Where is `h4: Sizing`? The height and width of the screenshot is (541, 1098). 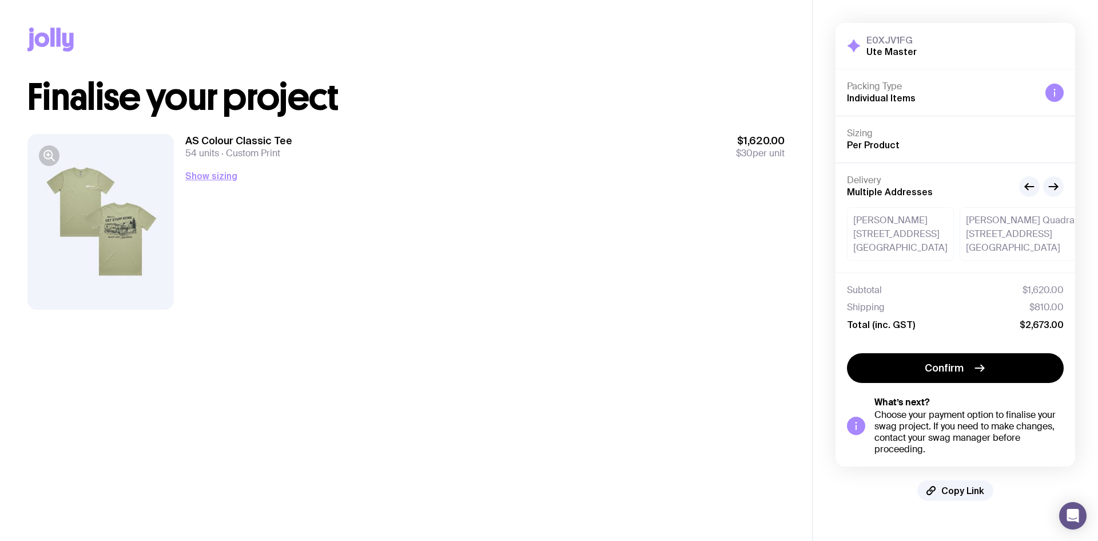 h4: Sizing is located at coordinates (955, 133).